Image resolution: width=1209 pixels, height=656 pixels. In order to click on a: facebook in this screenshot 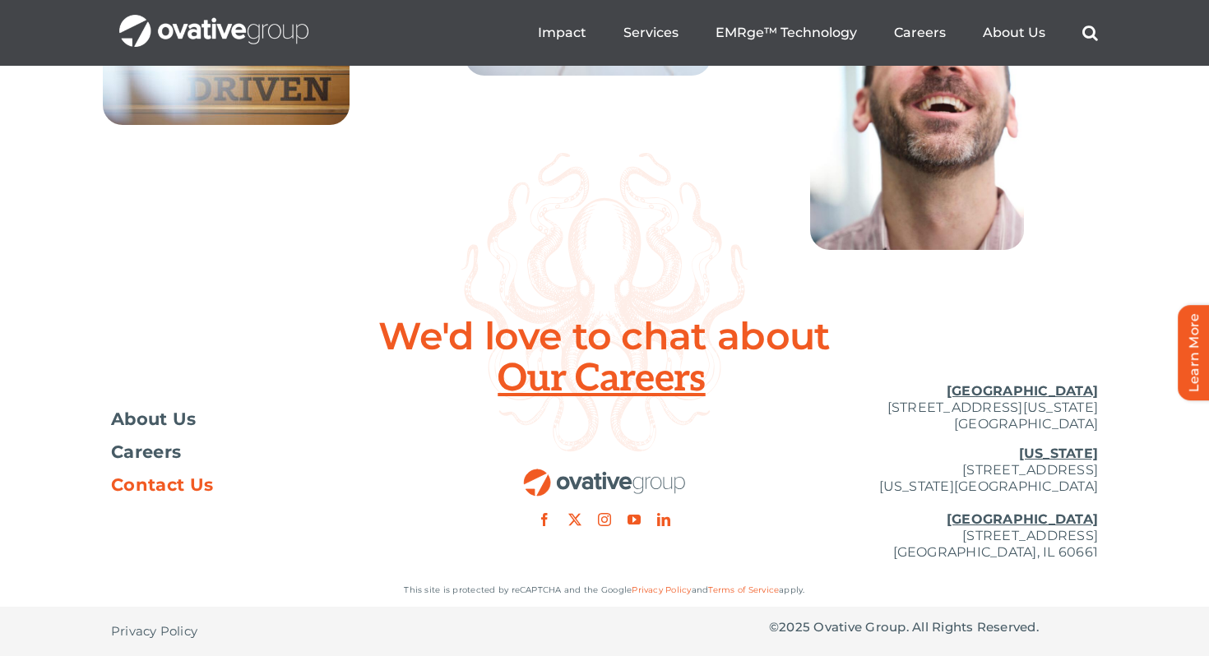, I will do `click(544, 520)`.